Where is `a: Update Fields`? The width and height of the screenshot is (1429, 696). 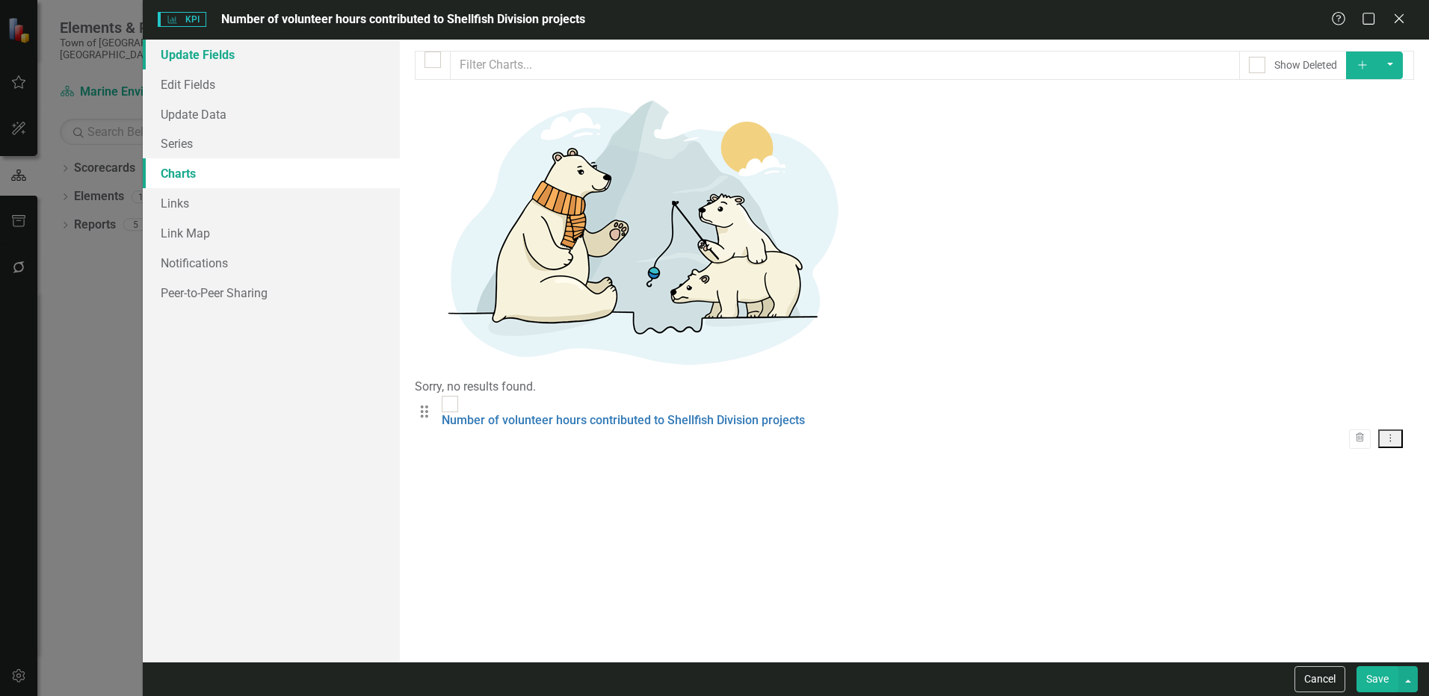 a: Update Fields is located at coordinates (271, 55).